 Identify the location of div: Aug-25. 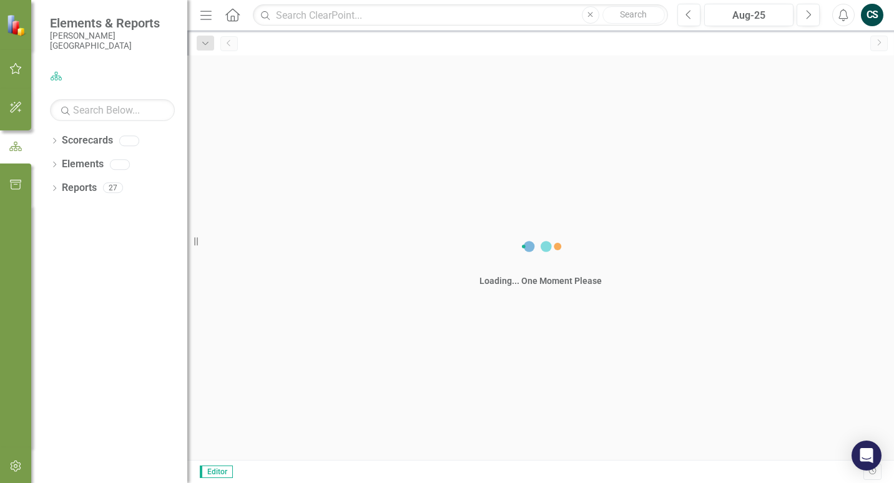
(748, 16).